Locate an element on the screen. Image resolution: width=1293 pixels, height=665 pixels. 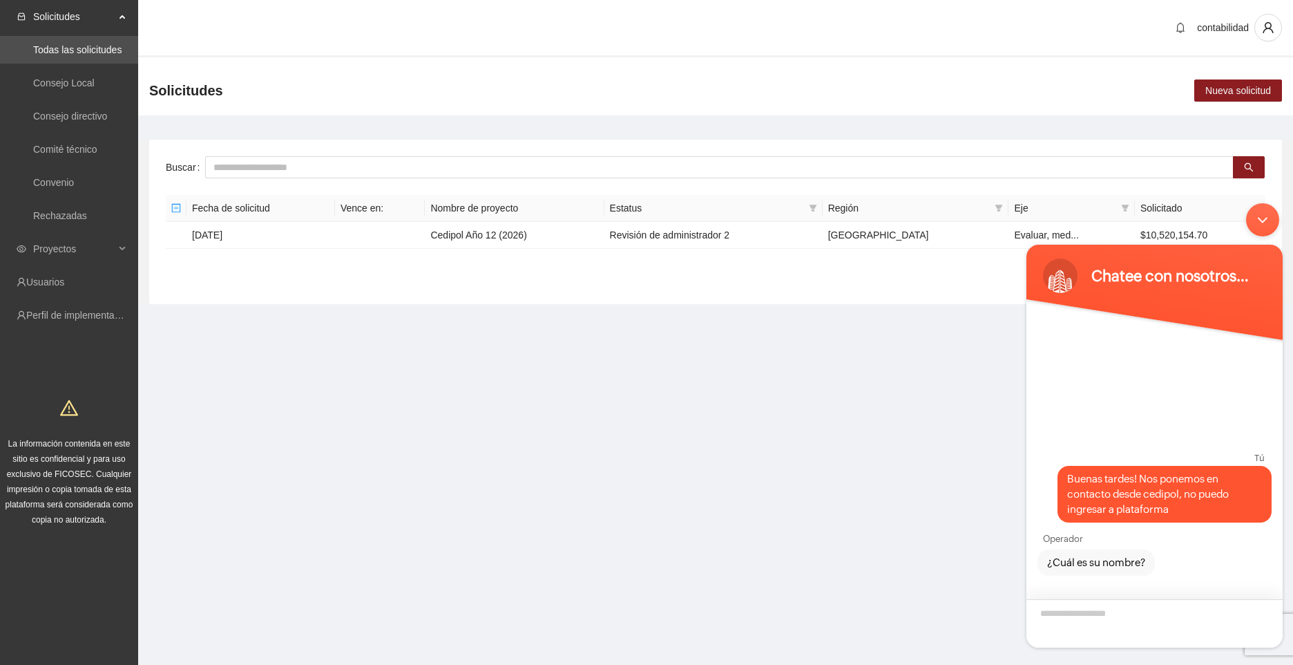
span: bell is located at coordinates (1181, 28).